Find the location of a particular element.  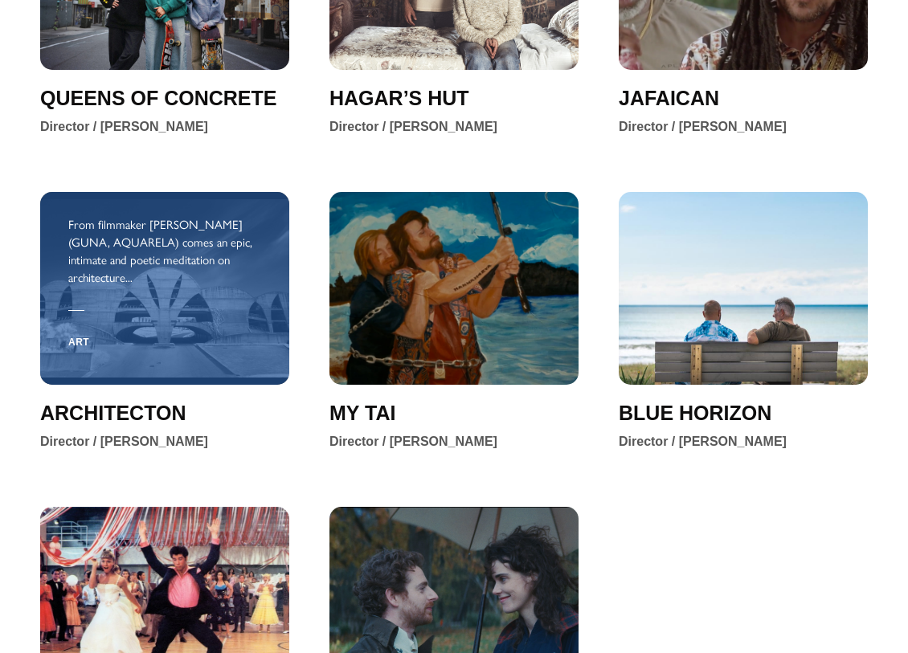

span: Art is located at coordinates (79, 343).